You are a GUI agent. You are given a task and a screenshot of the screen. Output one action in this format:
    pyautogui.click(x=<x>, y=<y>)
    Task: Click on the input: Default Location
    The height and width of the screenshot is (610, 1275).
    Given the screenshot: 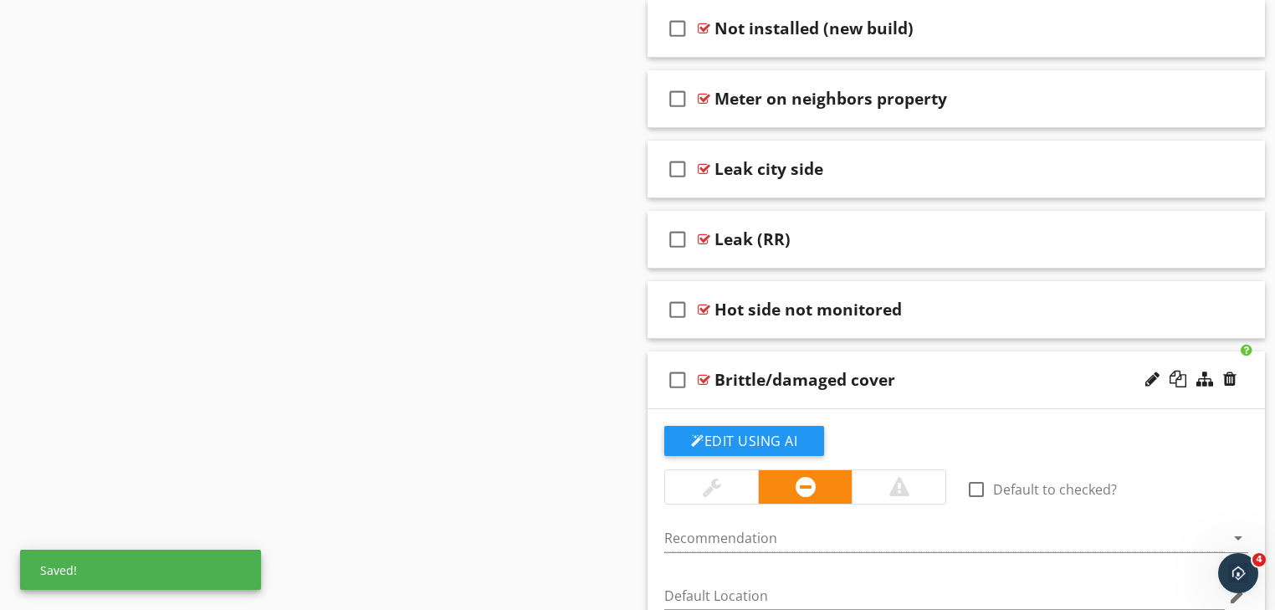 What is the action you would take?
    pyautogui.click(x=945, y=596)
    